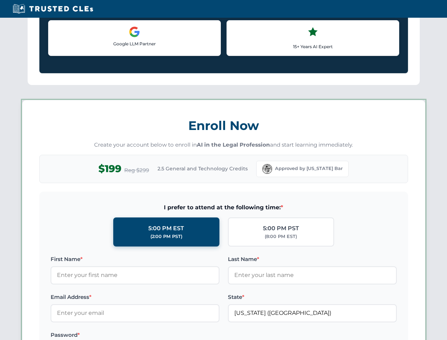 Image resolution: width=447 pixels, height=340 pixels. Describe the element at coordinates (313, 46) in the screenshot. I see `p: 15+ Years AI Expert` at that location.